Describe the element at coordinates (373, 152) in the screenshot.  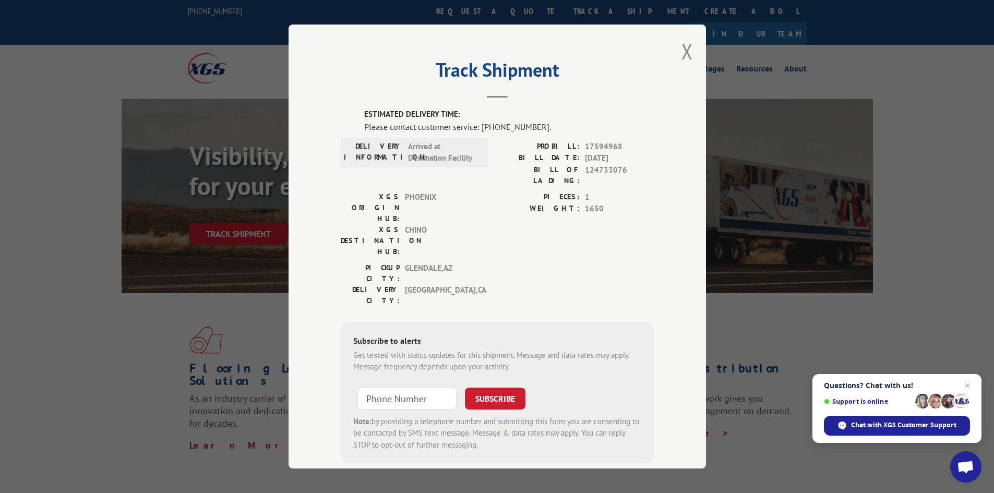
I see `label: DELIVERY INFORMATION:` at that location.